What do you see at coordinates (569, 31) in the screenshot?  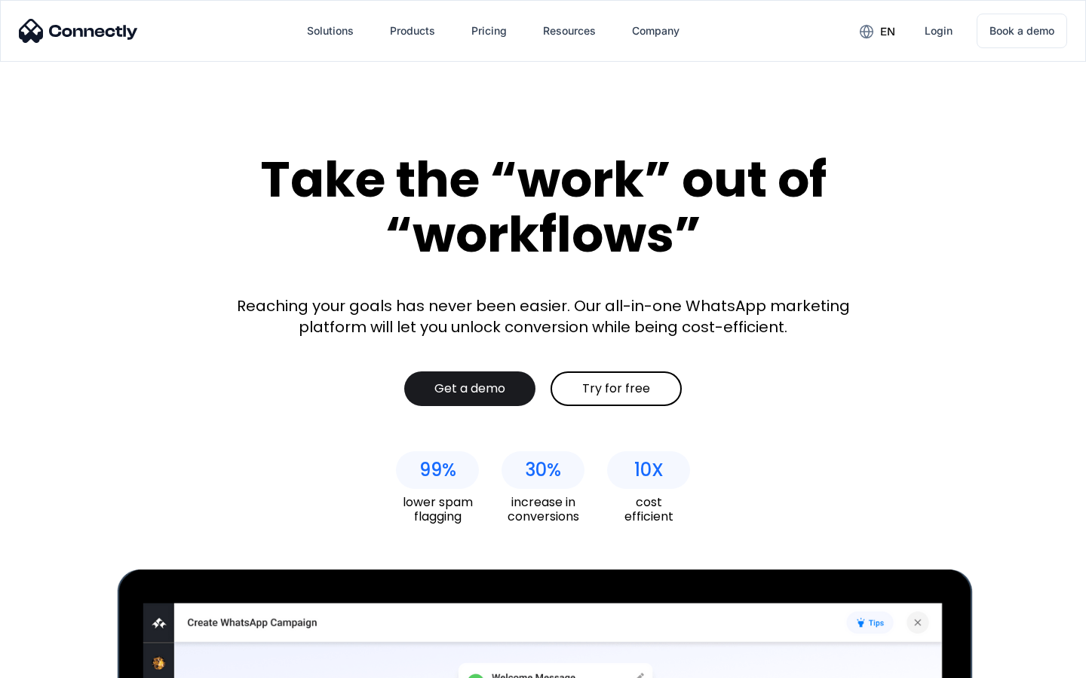 I see `div: Resources` at bounding box center [569, 31].